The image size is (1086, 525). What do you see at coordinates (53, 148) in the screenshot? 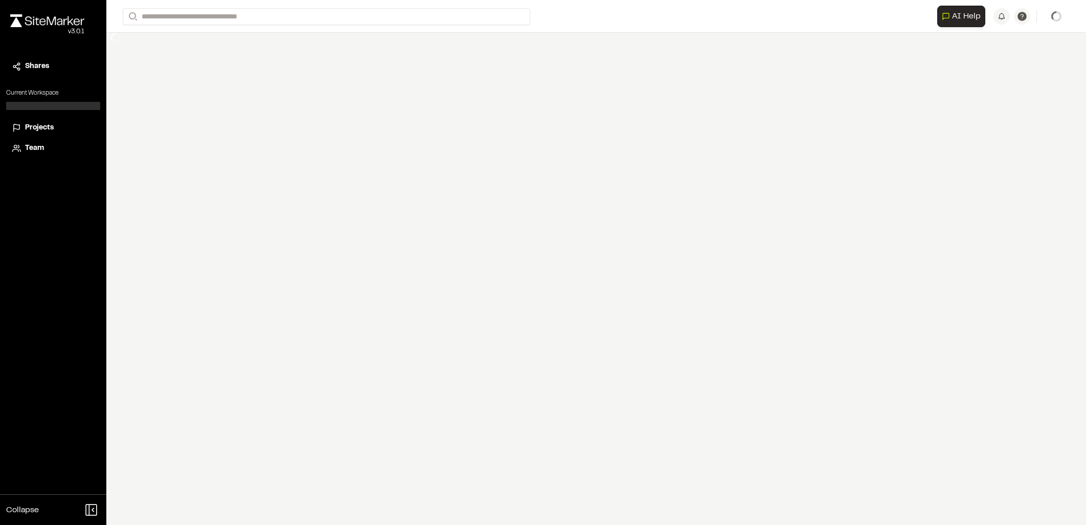
I see `a: Team` at bounding box center [53, 148].